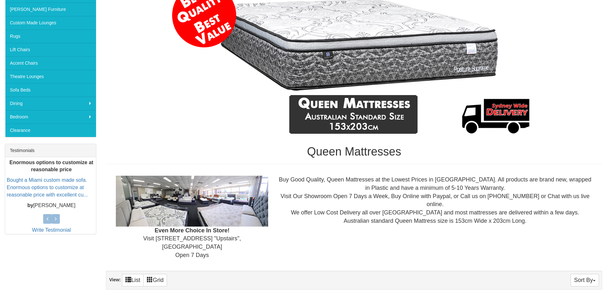 The image size is (607, 297). Describe the element at coordinates (51, 90) in the screenshot. I see `a: Sofa Beds` at that location.